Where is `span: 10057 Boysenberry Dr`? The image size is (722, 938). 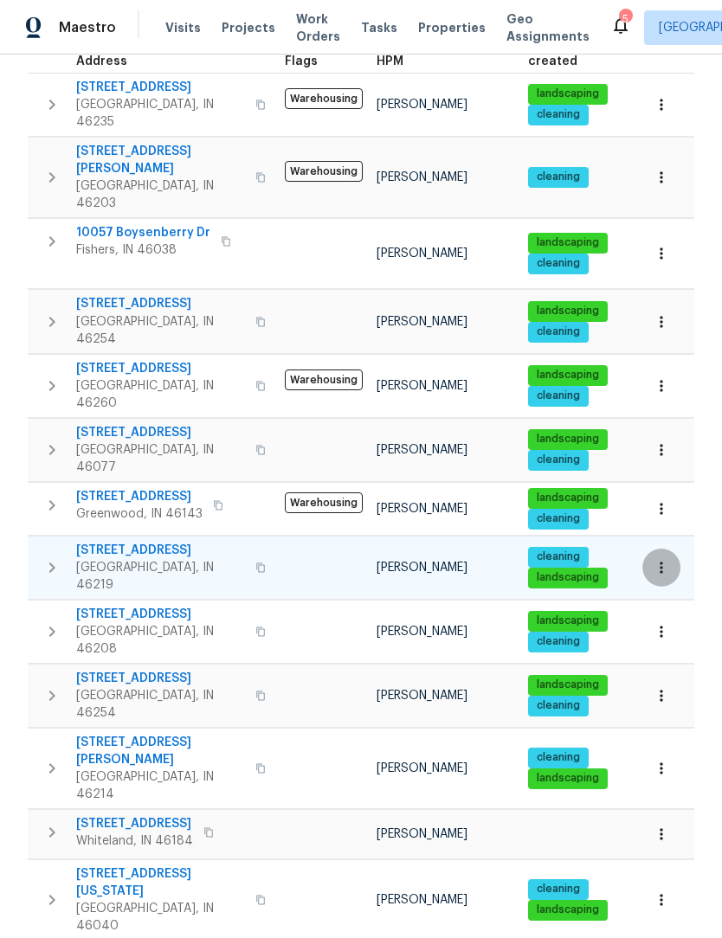
span: 10057 Boysenberry Dr is located at coordinates (143, 233).